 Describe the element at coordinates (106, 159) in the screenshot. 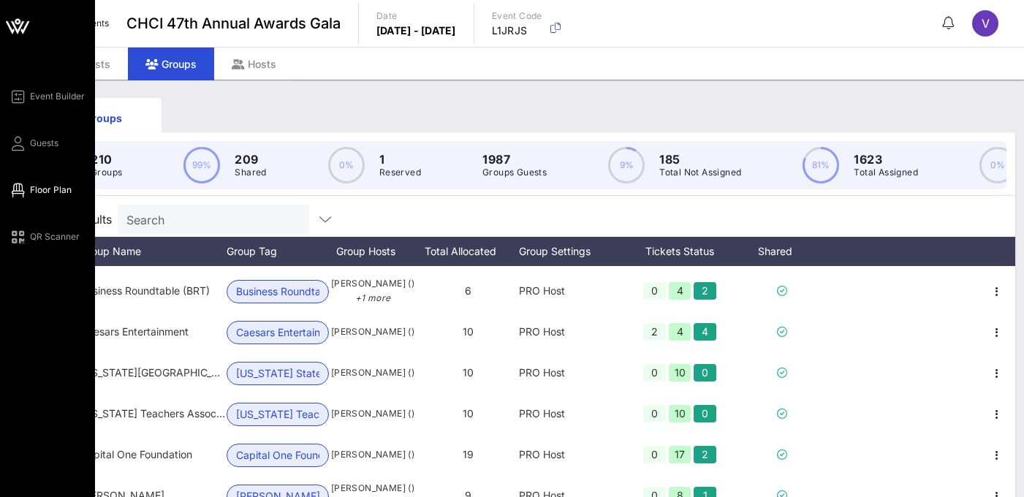

I see `p: 210` at that location.